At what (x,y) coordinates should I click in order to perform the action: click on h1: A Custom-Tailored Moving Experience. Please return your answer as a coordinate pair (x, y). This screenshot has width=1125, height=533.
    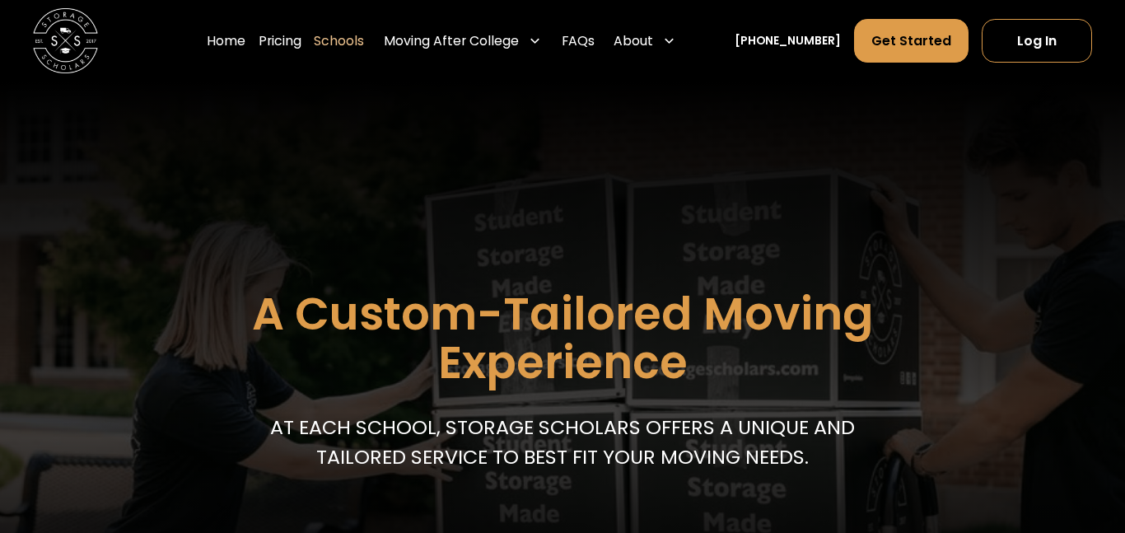
    Looking at the image, I should click on (562, 339).